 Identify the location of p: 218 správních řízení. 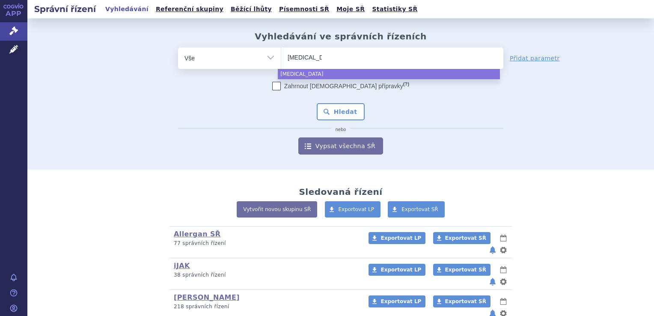
(266, 307).